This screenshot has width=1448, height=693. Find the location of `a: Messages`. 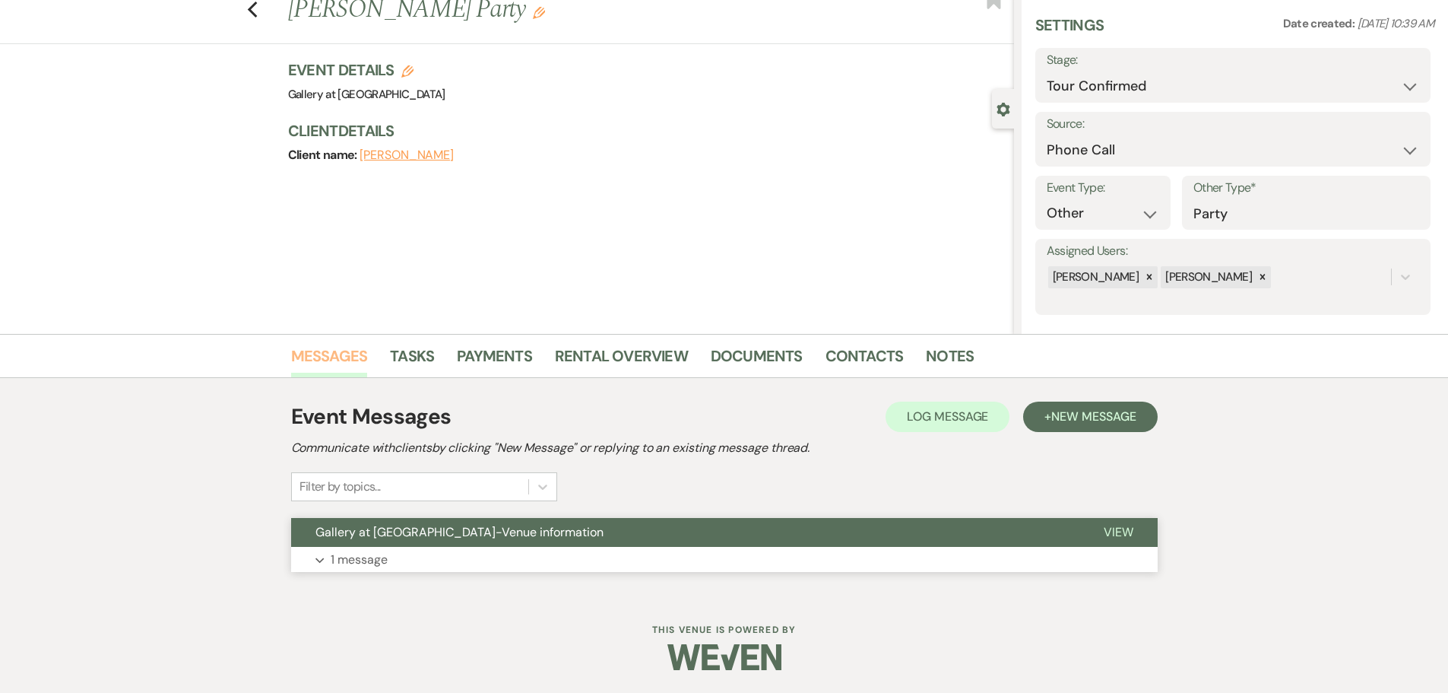

a: Messages is located at coordinates (329, 360).